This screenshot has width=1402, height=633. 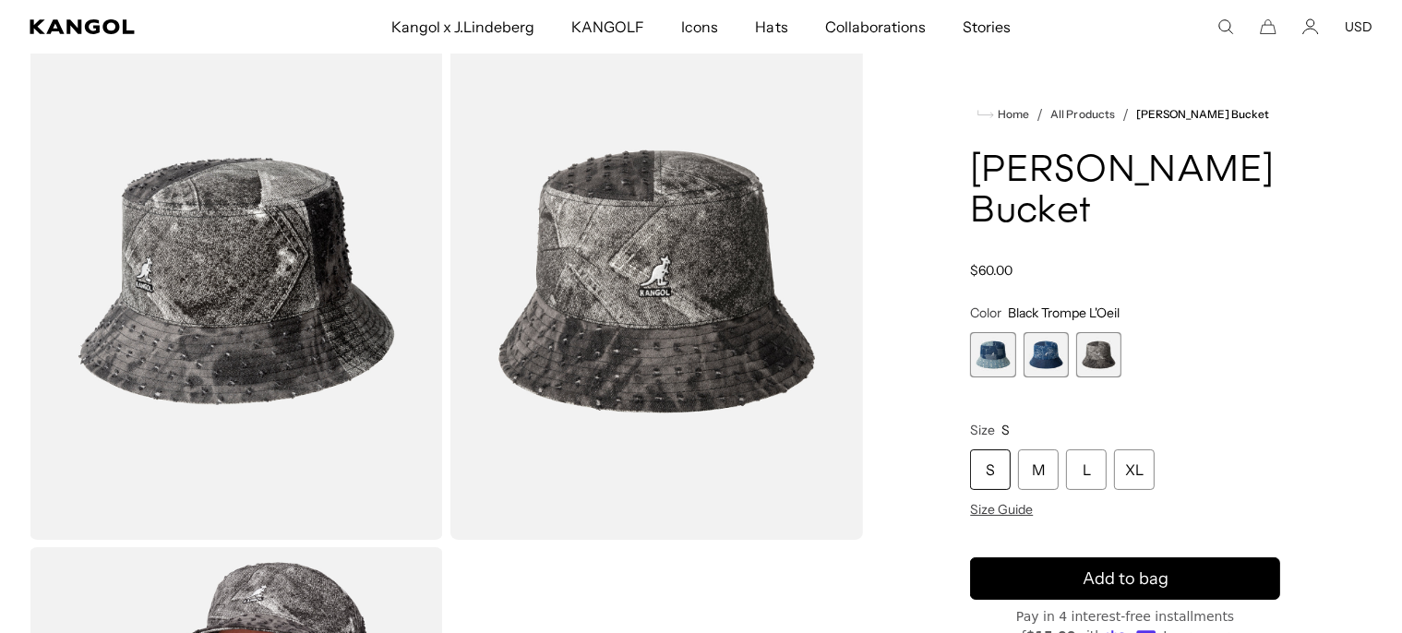 What do you see at coordinates (992, 354) in the screenshot?
I see `label: Med Blue` at bounding box center [992, 354].